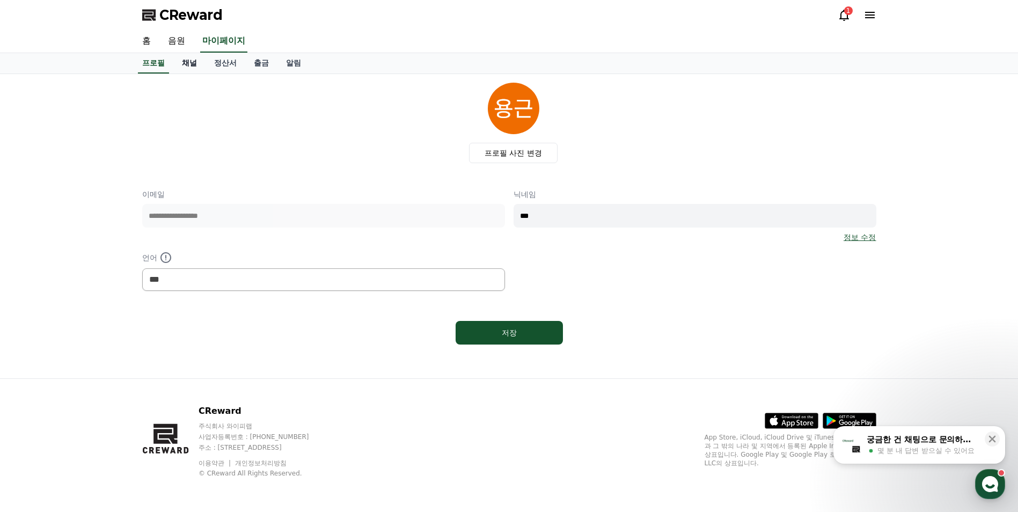  Describe the element at coordinates (261, 463) in the screenshot. I see `a: 개인정보처리방침` at that location.